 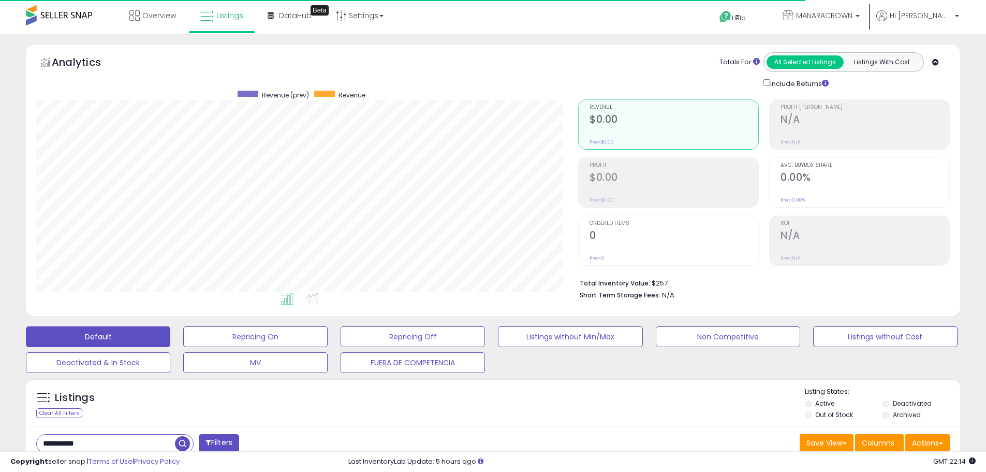 What do you see at coordinates (59, 413) in the screenshot?
I see `div: Clear All Filters` at bounding box center [59, 413].